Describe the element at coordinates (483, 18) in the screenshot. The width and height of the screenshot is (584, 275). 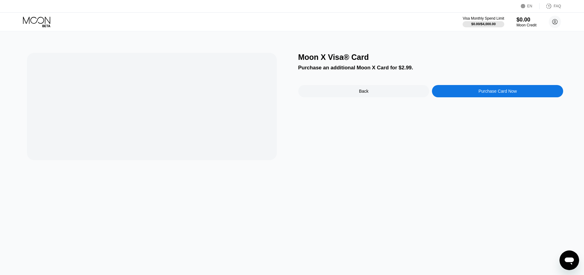
I see `div: Visa Monthly Spend Limit` at that location.